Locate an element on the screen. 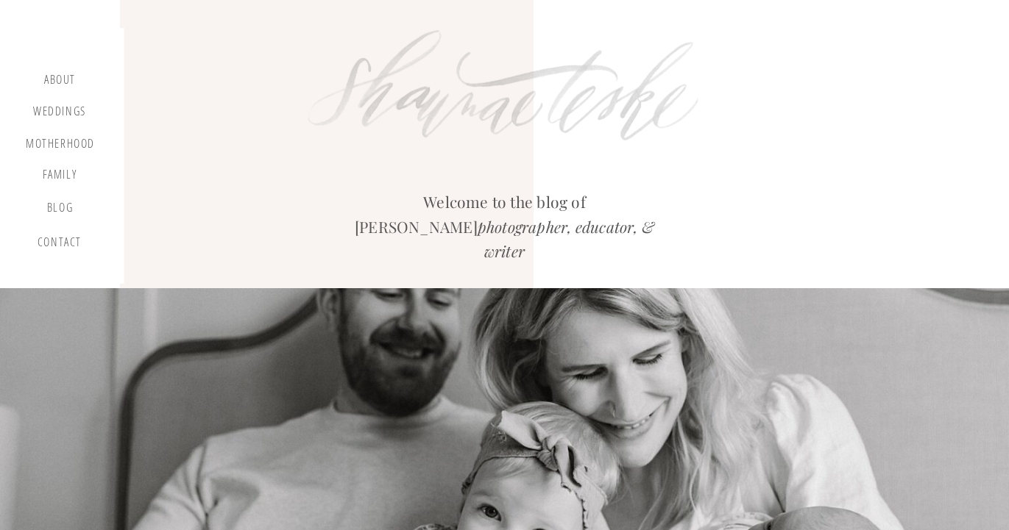 This screenshot has width=1009, height=530. div: Weddings is located at coordinates (60, 113).